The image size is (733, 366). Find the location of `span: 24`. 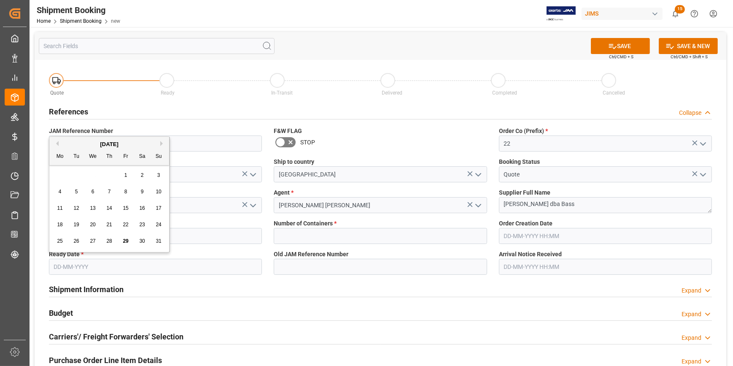

span: 24 is located at coordinates (158, 224).